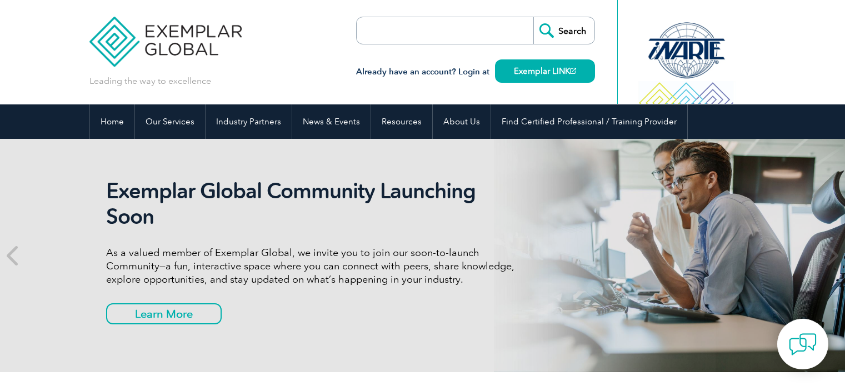  I want to click on input: Search, so click(564, 31).